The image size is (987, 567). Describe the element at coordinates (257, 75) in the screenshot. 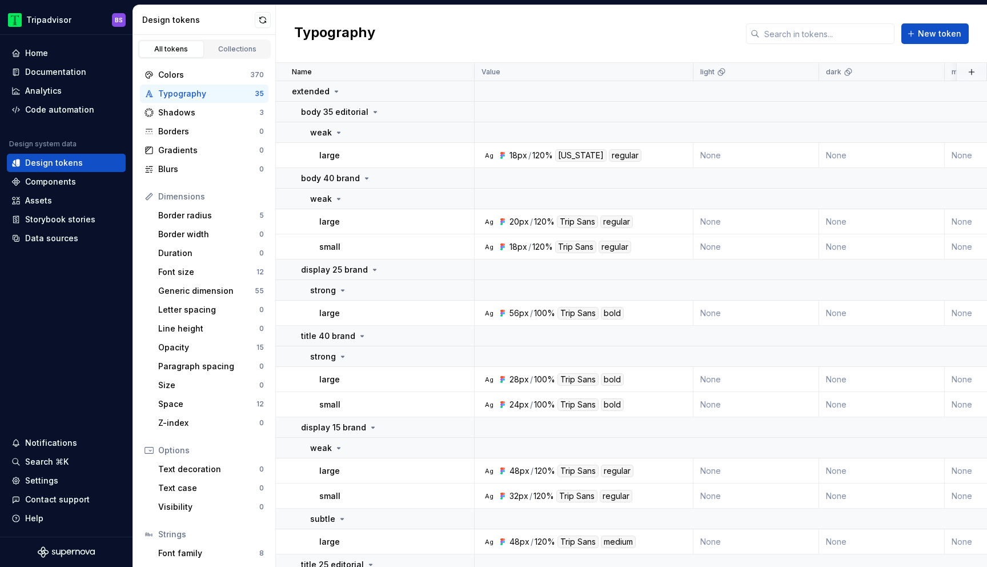

I see `div: 370` at that location.